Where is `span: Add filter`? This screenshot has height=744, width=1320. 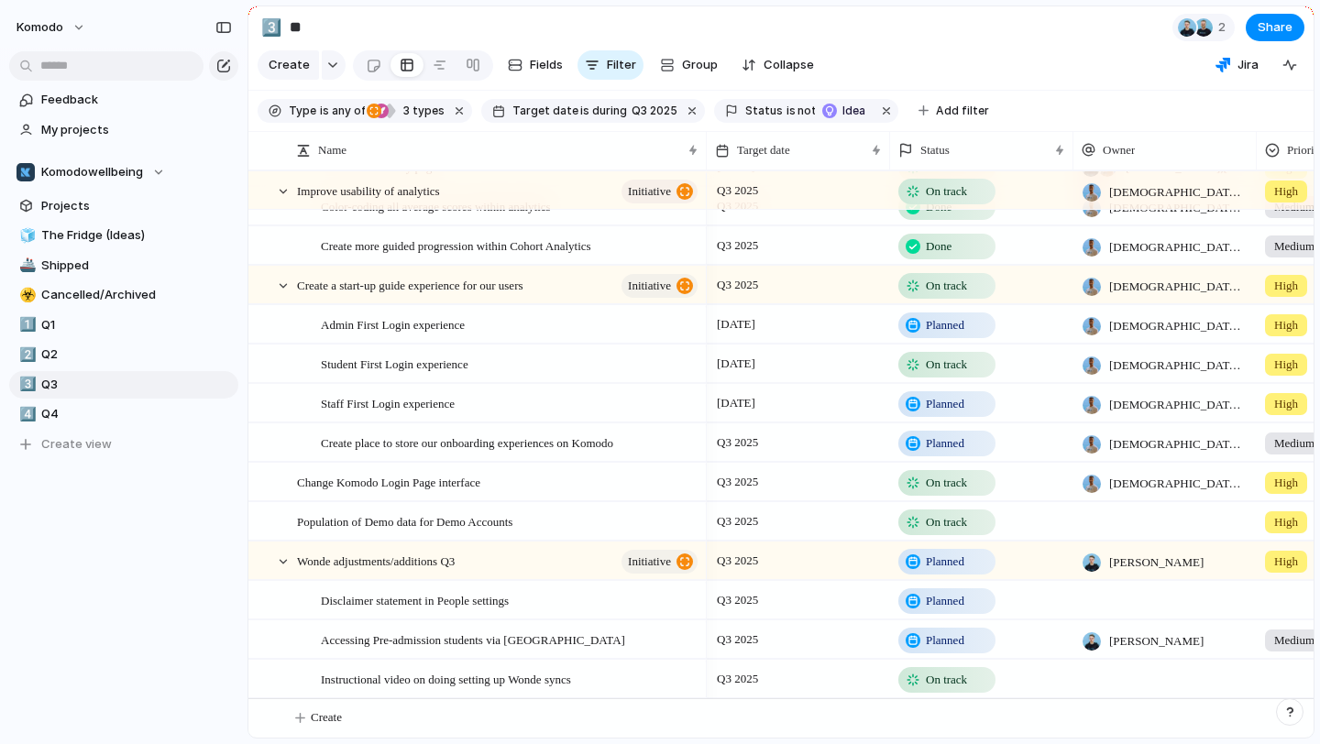
span: Add filter is located at coordinates (963, 111).